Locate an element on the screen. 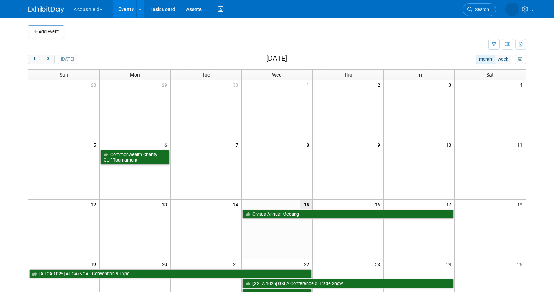  span: 18 is located at coordinates (521, 204).